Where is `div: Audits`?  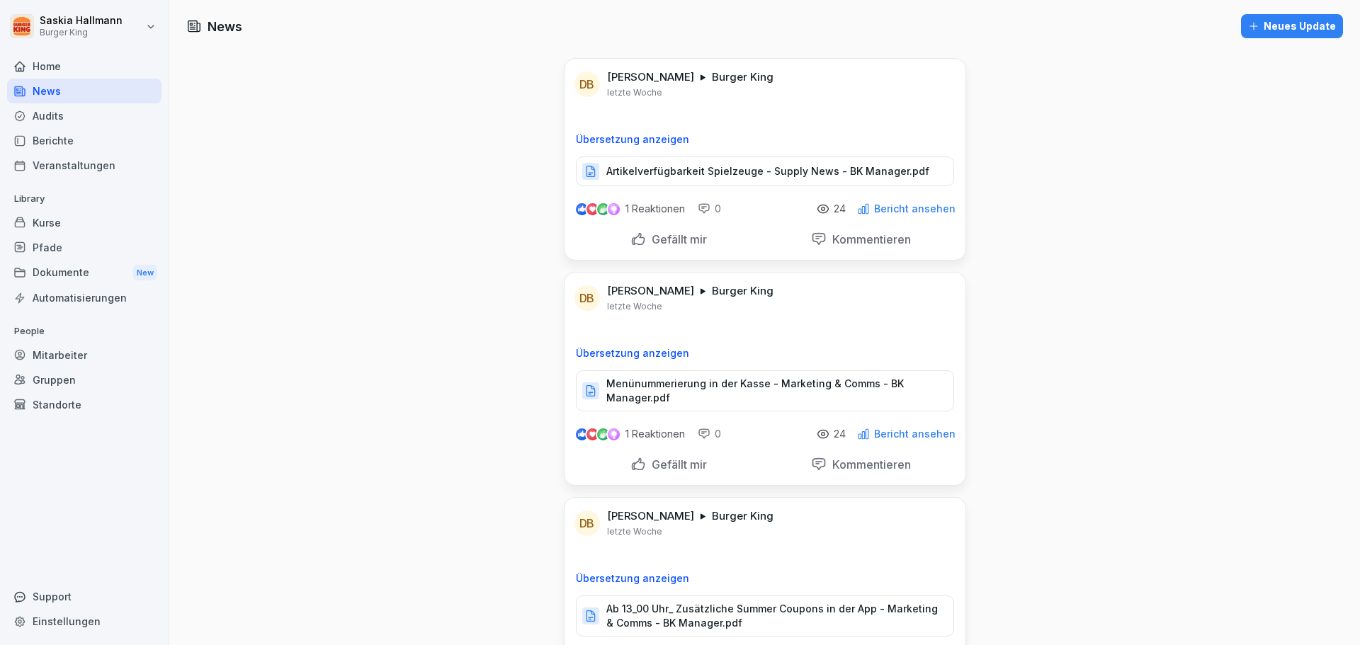 div: Audits is located at coordinates (84, 115).